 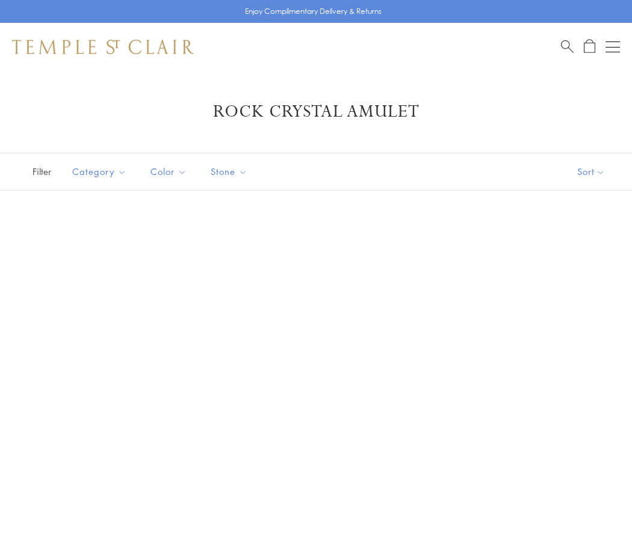 What do you see at coordinates (591, 171) in the screenshot?
I see `button: Show sort by` at bounding box center [591, 171].